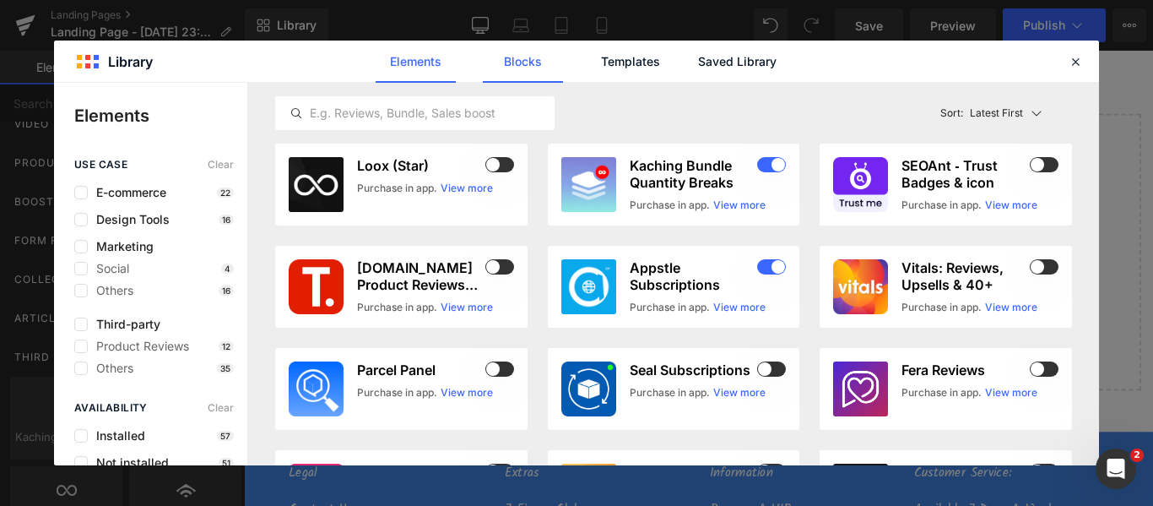 This screenshot has height=506, width=1153. I want to click on p: Elements, so click(160, 116).